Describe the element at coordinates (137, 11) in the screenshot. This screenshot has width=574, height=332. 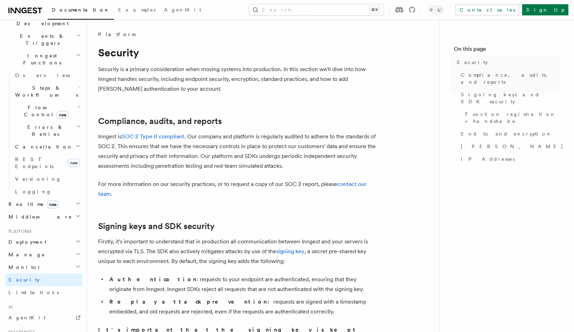
I see `a: Examples` at that location.